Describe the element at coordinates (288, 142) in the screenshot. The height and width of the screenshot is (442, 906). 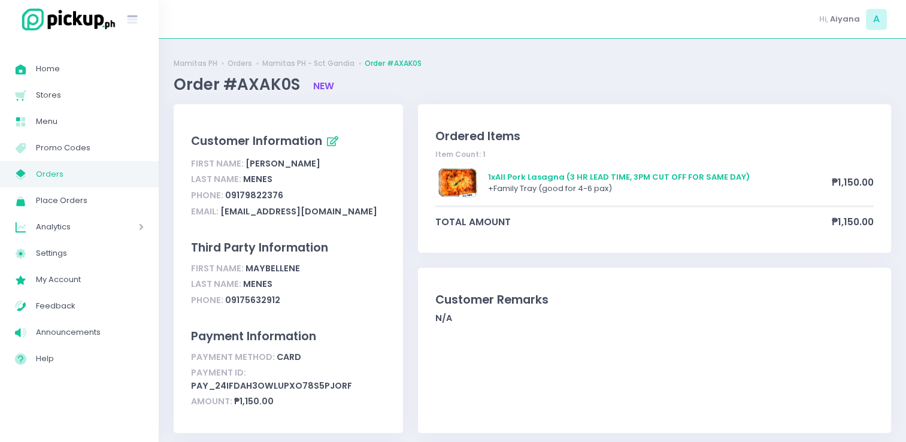
I see `div: Customer Information` at that location.